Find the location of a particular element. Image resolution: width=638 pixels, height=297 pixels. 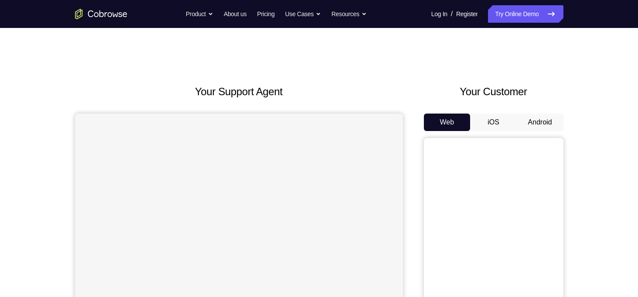

h2: Your Support Agent is located at coordinates (239, 92).